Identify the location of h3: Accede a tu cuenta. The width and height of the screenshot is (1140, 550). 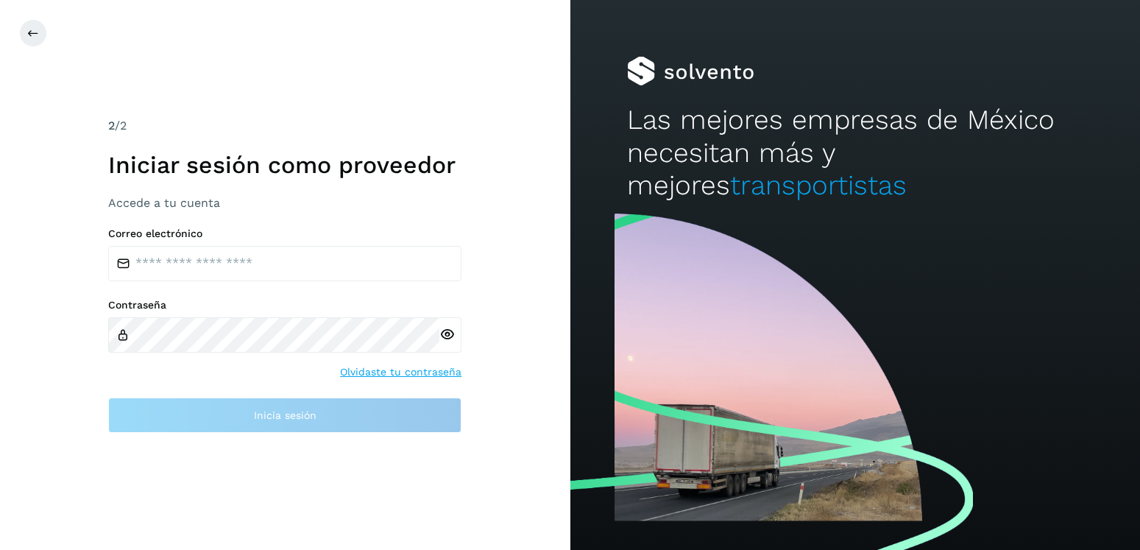
(285, 202).